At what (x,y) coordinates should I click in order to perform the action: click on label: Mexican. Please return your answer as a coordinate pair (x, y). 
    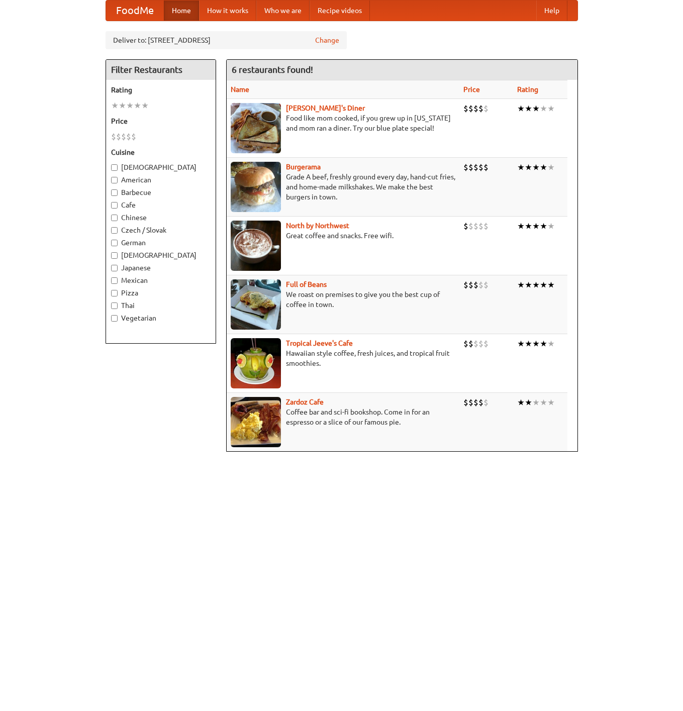
    Looking at the image, I should click on (161, 280).